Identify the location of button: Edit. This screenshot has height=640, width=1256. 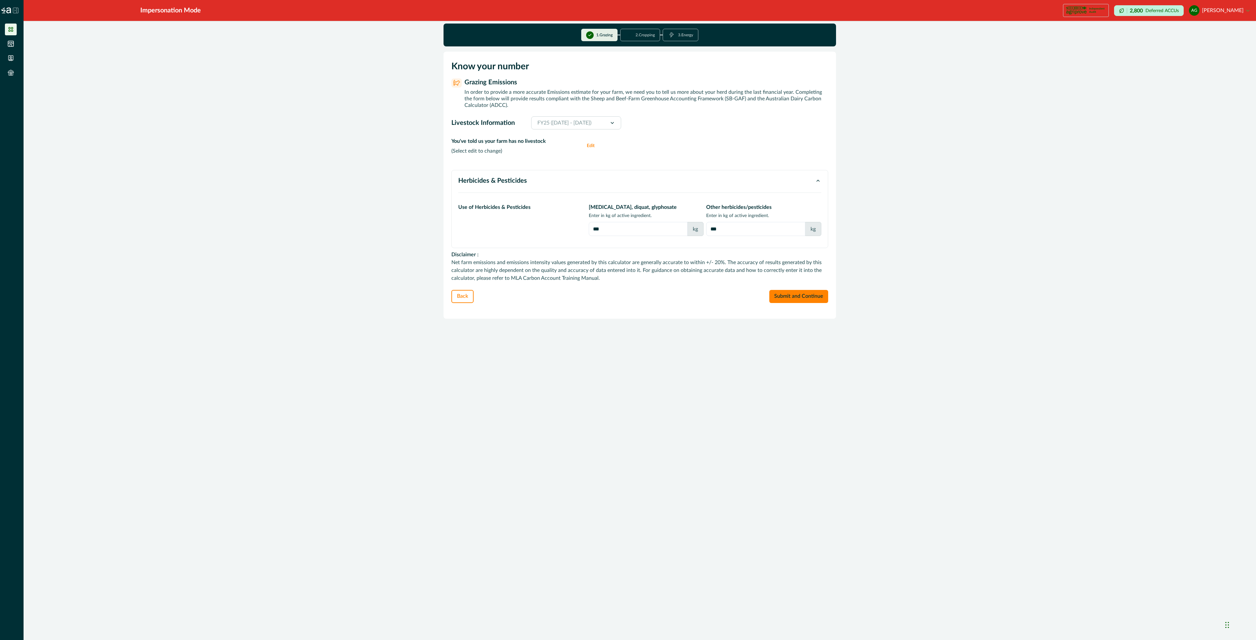
(593, 146).